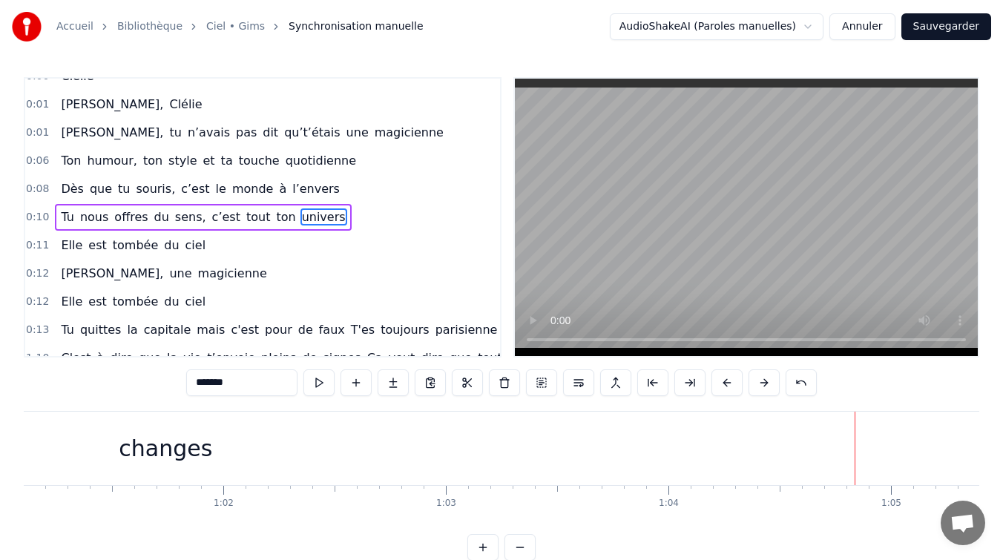  Describe the element at coordinates (320, 160) in the screenshot. I see `span: quotidienne` at that location.